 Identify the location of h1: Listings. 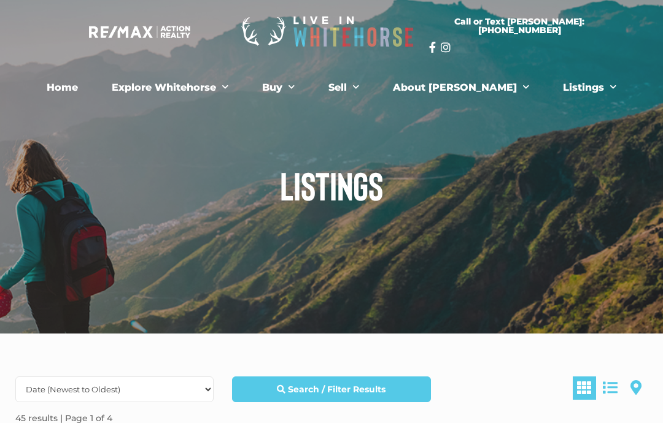
(331, 185).